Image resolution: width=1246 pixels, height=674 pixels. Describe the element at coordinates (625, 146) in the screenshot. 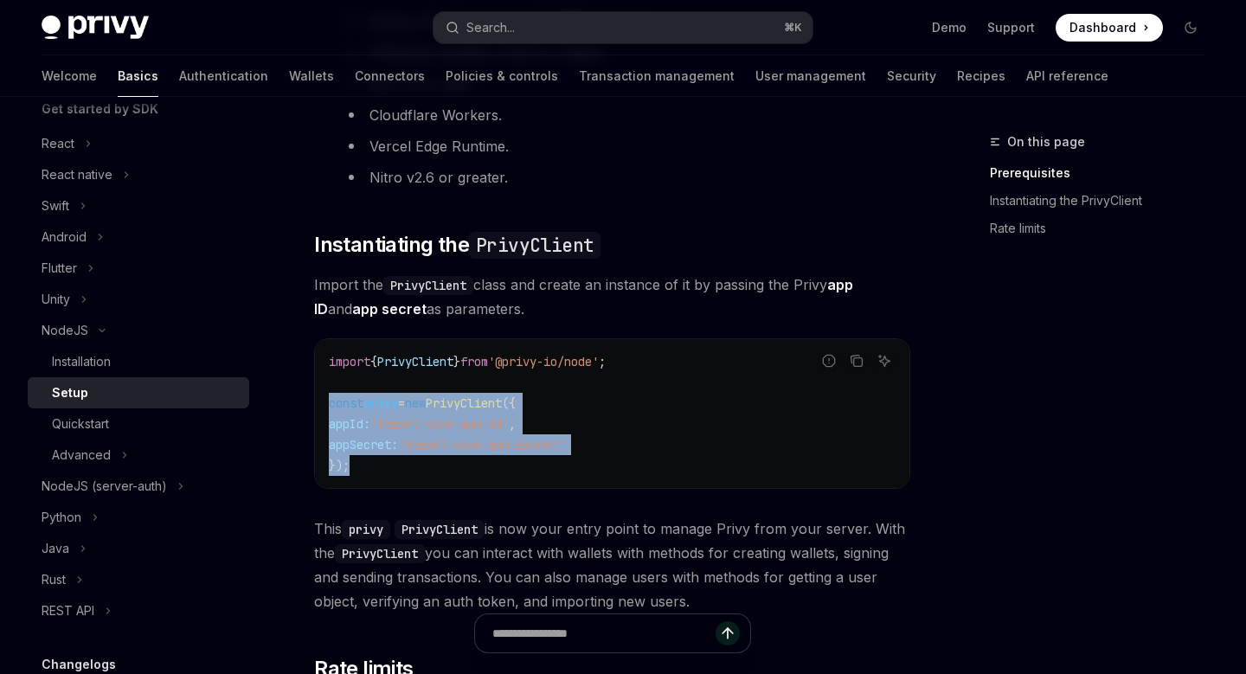

I see `li: Vercel Edge Runtime.` at that location.